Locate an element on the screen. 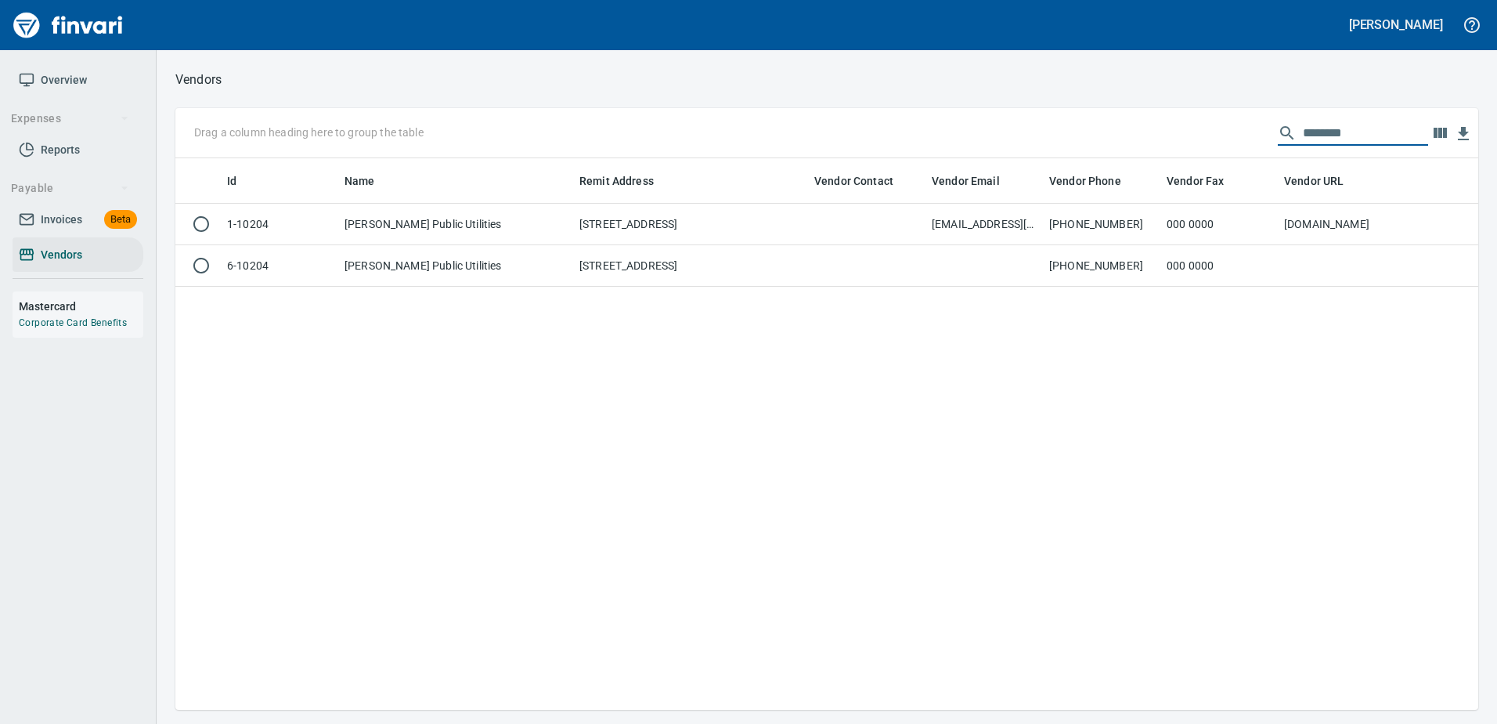  a: Vendors is located at coordinates (78, 255).